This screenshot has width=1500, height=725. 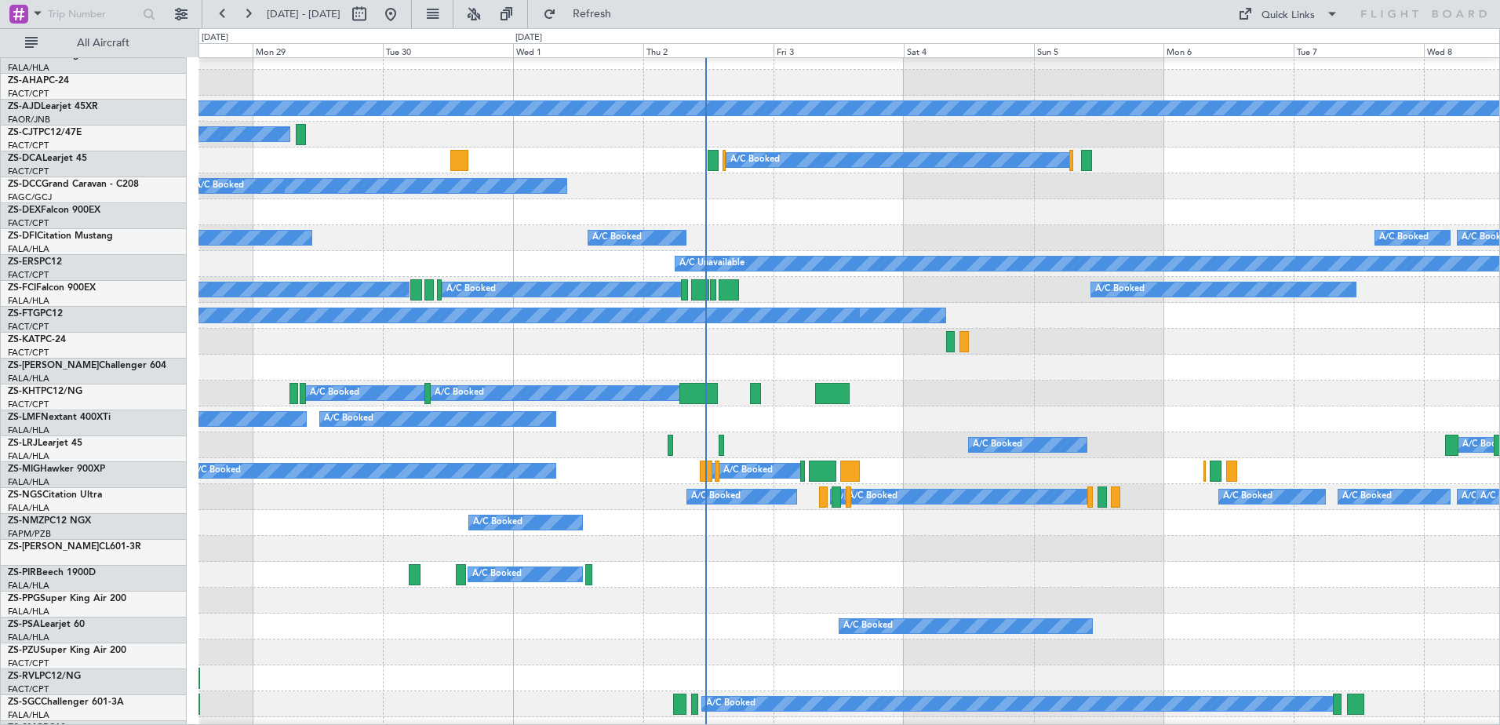 I want to click on span: ZS-PPG, so click(x=24, y=599).